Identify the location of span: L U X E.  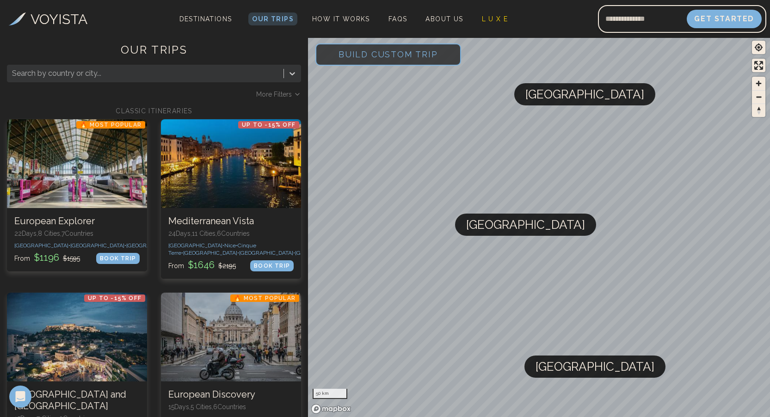
(495, 19).